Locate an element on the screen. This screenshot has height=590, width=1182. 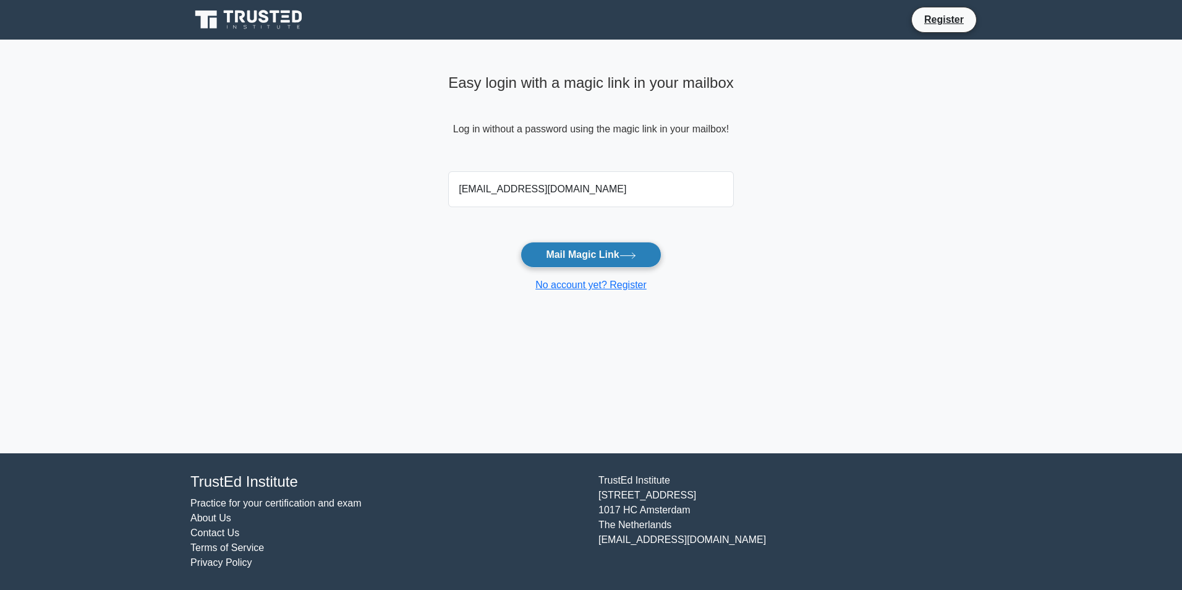
h4: Easy login with a magic link in your mailbox is located at coordinates (591, 83).